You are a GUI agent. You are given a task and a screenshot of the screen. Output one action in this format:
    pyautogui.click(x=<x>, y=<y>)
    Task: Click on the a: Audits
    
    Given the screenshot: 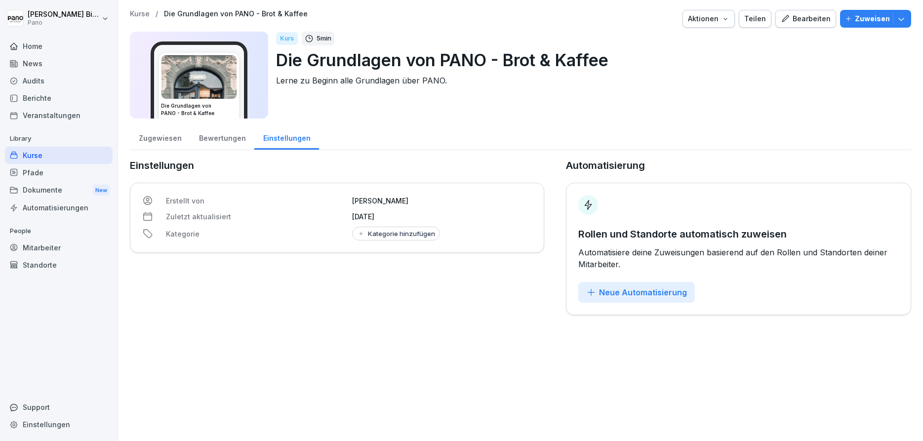 What is the action you would take?
    pyautogui.click(x=59, y=80)
    